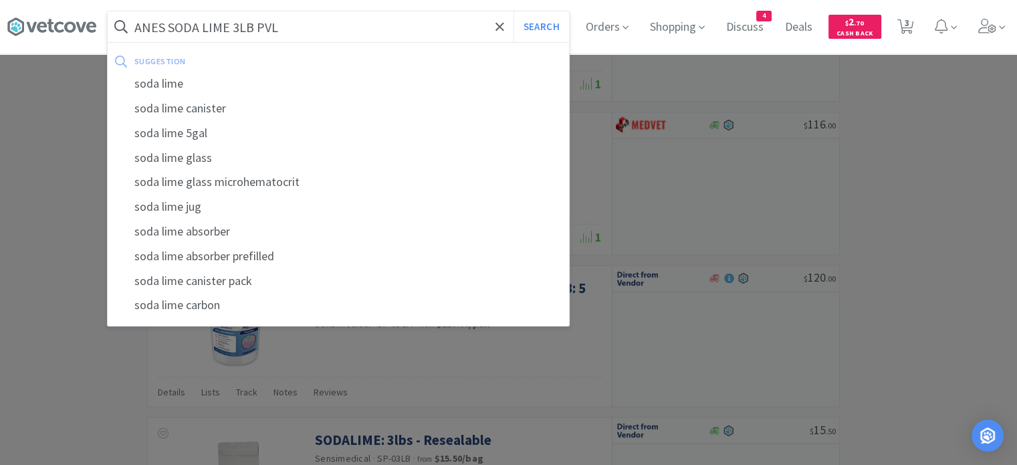 The width and height of the screenshot is (1017, 465). I want to click on a: Deals, so click(798, 27).